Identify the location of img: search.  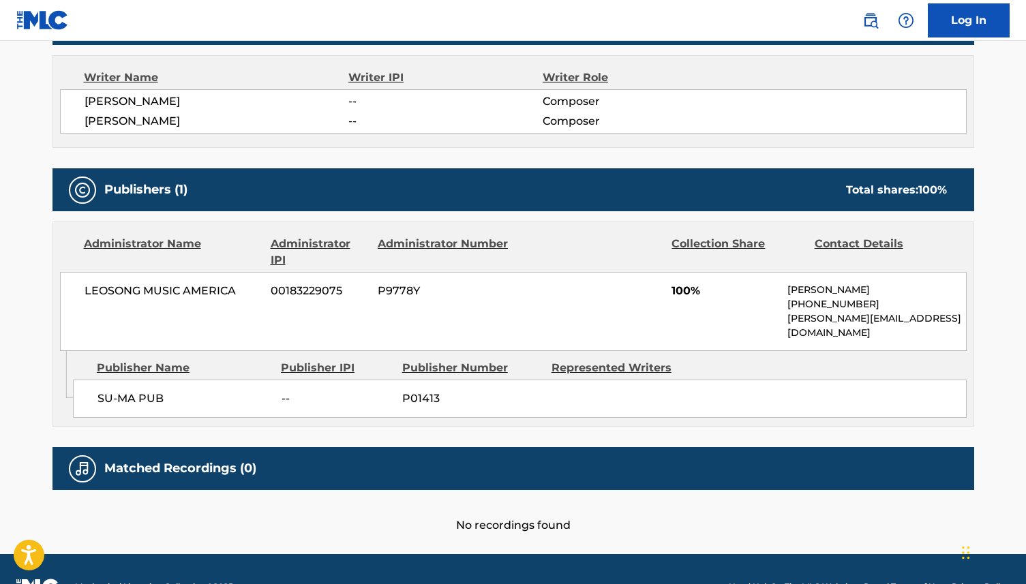
(871, 20).